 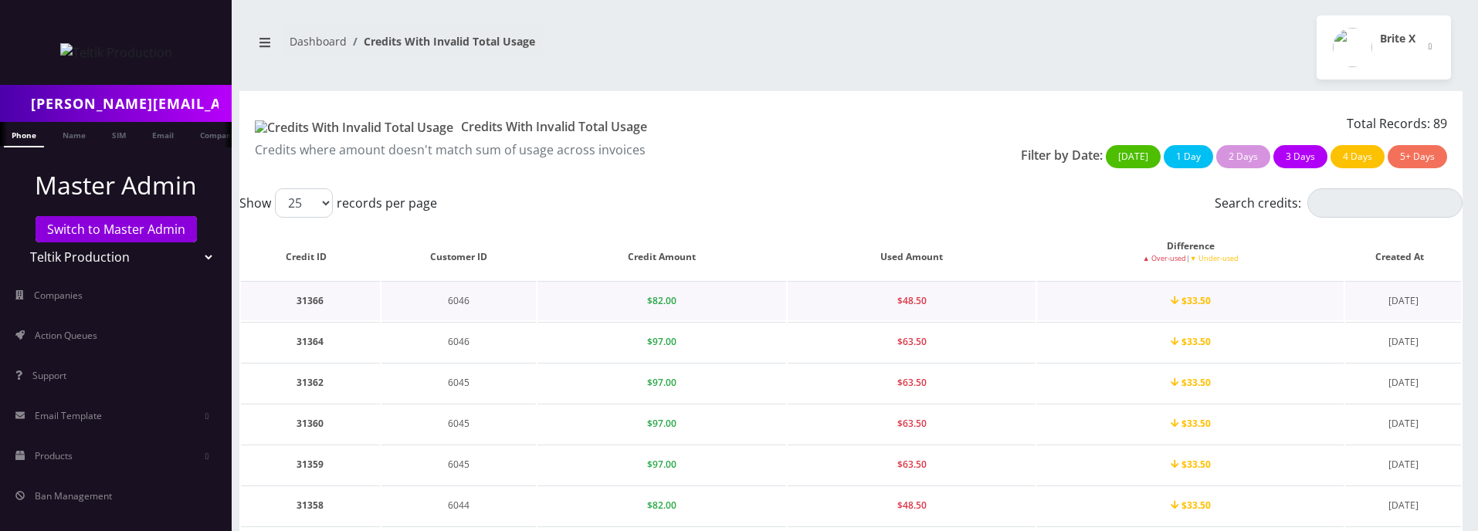 What do you see at coordinates (1384, 47) in the screenshot?
I see `button: Brite X` at bounding box center [1384, 47].